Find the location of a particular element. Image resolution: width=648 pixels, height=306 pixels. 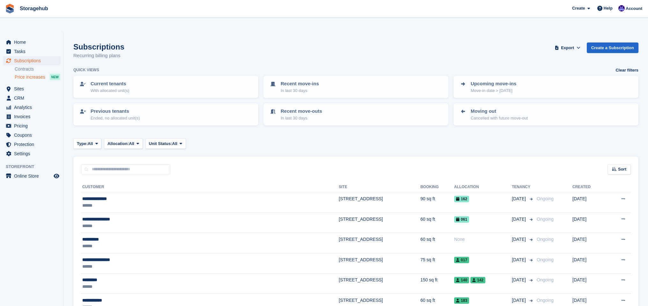

span: Storefront is located at coordinates (34, 167).